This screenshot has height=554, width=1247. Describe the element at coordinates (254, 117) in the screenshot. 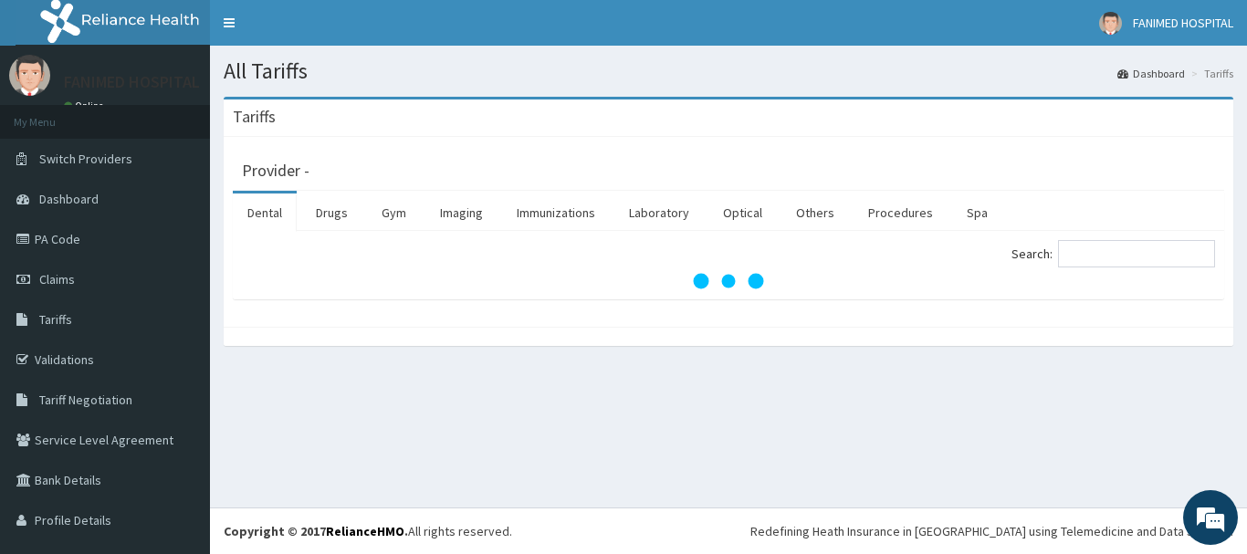

I see `h3: Tariffs` at that location.